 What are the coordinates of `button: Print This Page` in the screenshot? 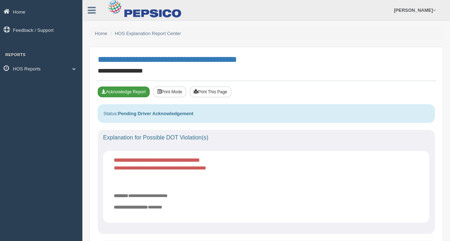 It's located at (211, 92).